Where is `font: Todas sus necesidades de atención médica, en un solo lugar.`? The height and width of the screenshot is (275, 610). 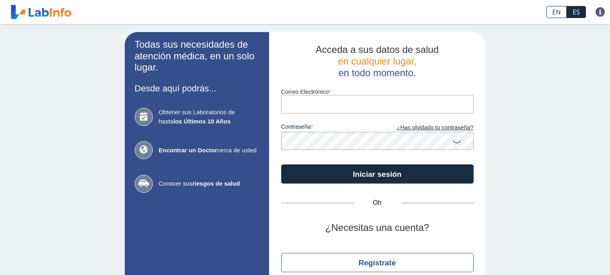 font: Todas sus necesidades de atención médica, en un solo lugar. is located at coordinates (195, 56).